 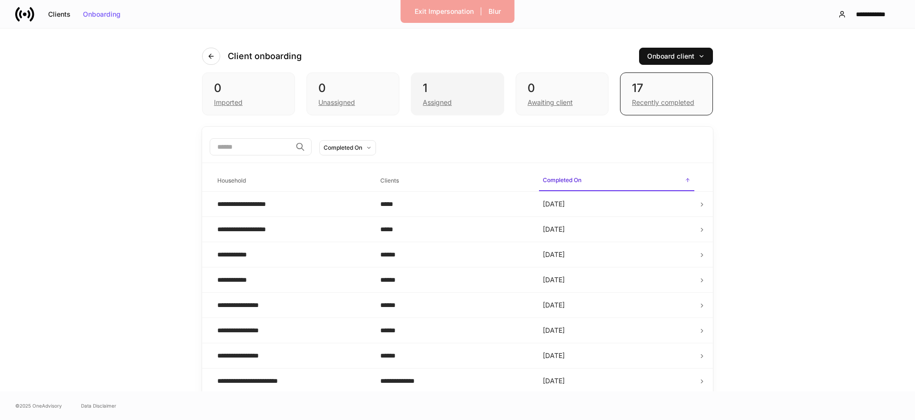 What do you see at coordinates (99, 405) in the screenshot?
I see `a: Data Disclaimer` at bounding box center [99, 405].